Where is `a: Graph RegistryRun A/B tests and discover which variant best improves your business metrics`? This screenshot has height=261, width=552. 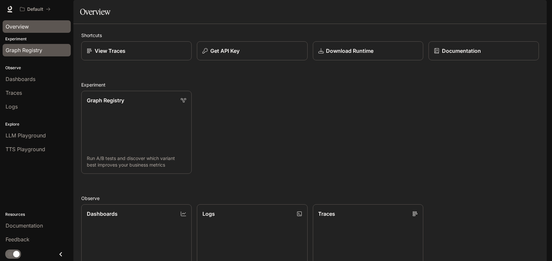
a: Graph RegistryRun A/B tests and discover which variant best improves your business metrics is located at coordinates (136, 132).